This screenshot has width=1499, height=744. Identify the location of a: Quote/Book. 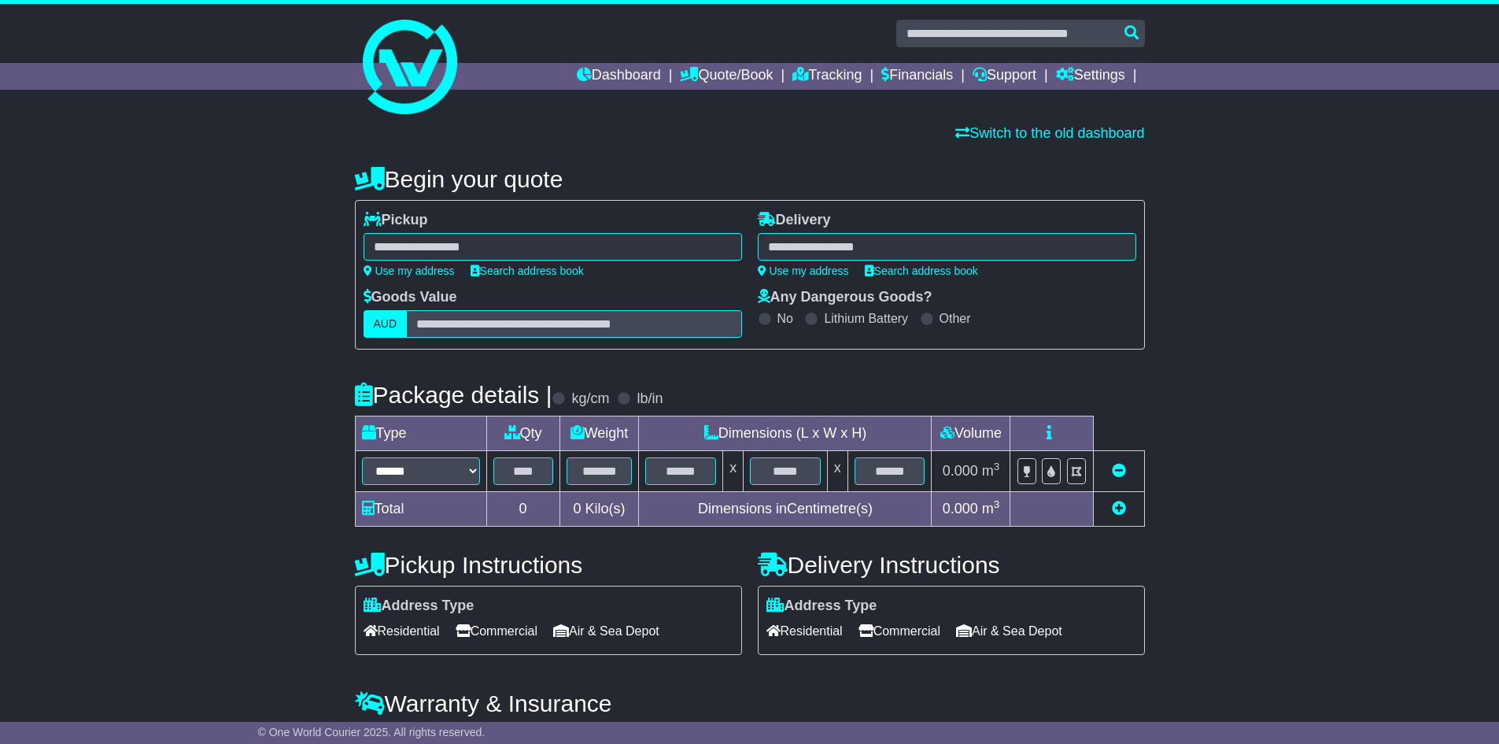
(726, 76).